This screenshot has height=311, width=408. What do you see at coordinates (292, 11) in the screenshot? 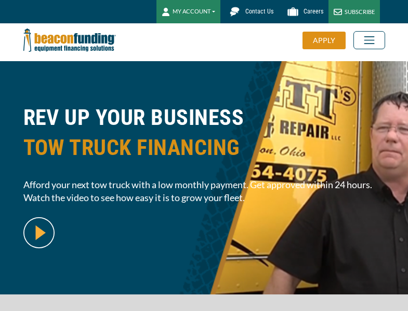
I see `img: Beacon Funding Careers` at bounding box center [292, 11].